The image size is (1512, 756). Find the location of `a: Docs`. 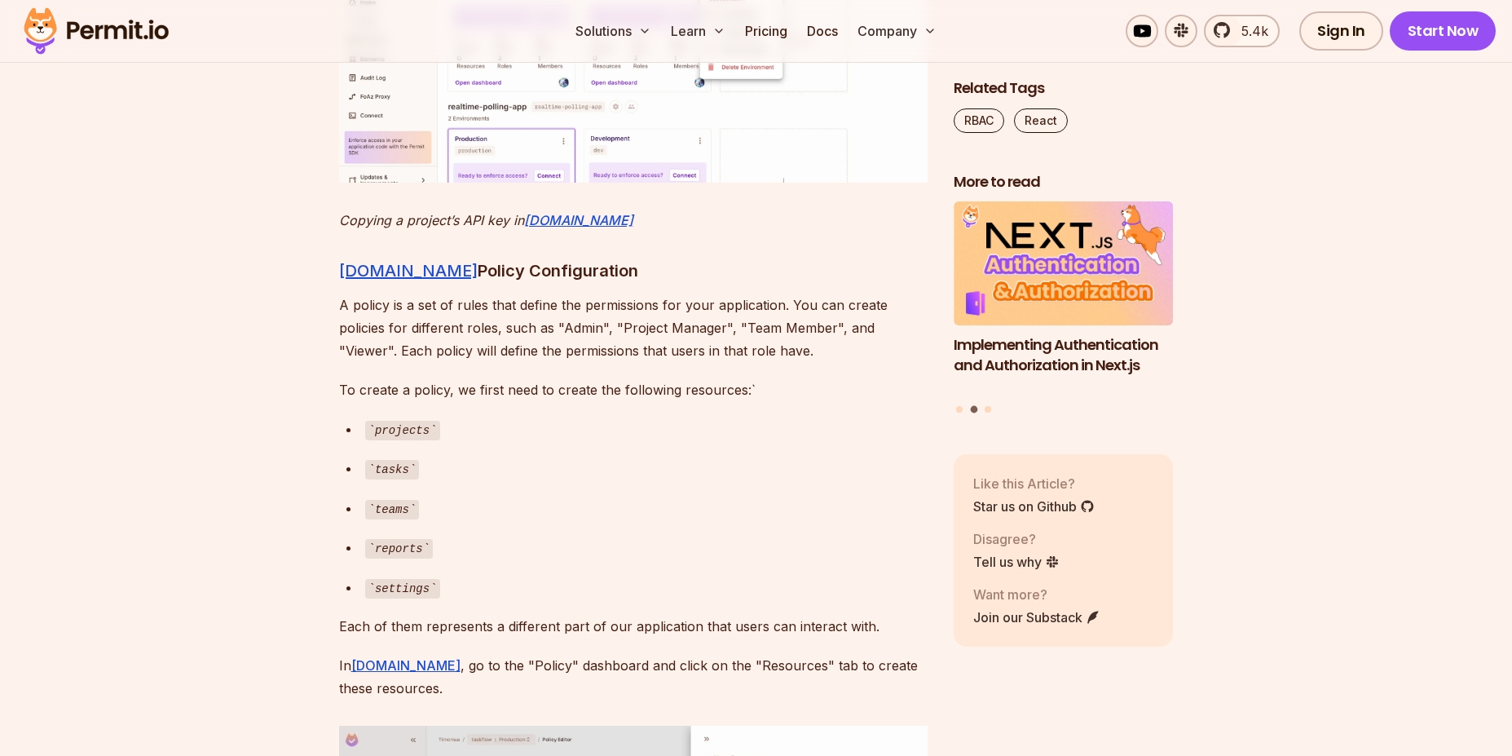

a: Docs is located at coordinates (822, 31).